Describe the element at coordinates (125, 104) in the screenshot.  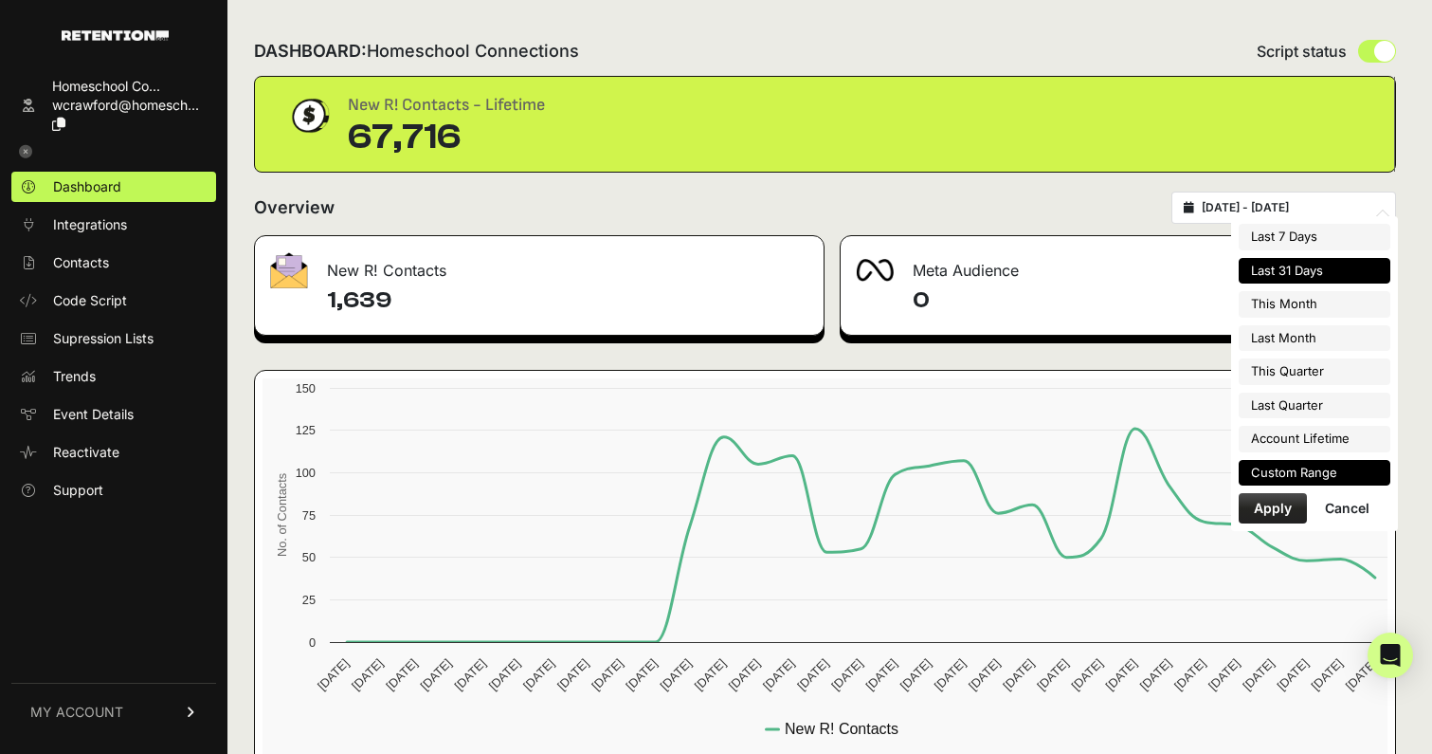
I see `span: wcrawford@homesch...` at that location.